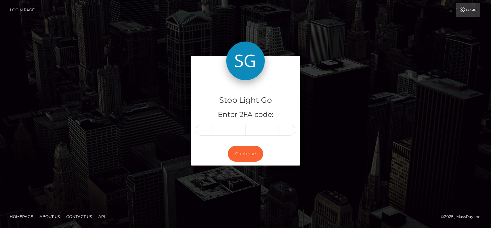 Image resolution: width=491 pixels, height=228 pixels. I want to click on div: © 2025 , MassPay Inc., so click(464, 216).